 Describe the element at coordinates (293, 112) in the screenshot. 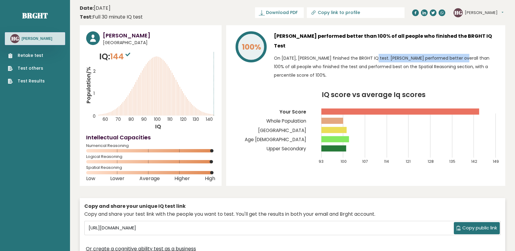

I see `tspan: Your Score` at that location.